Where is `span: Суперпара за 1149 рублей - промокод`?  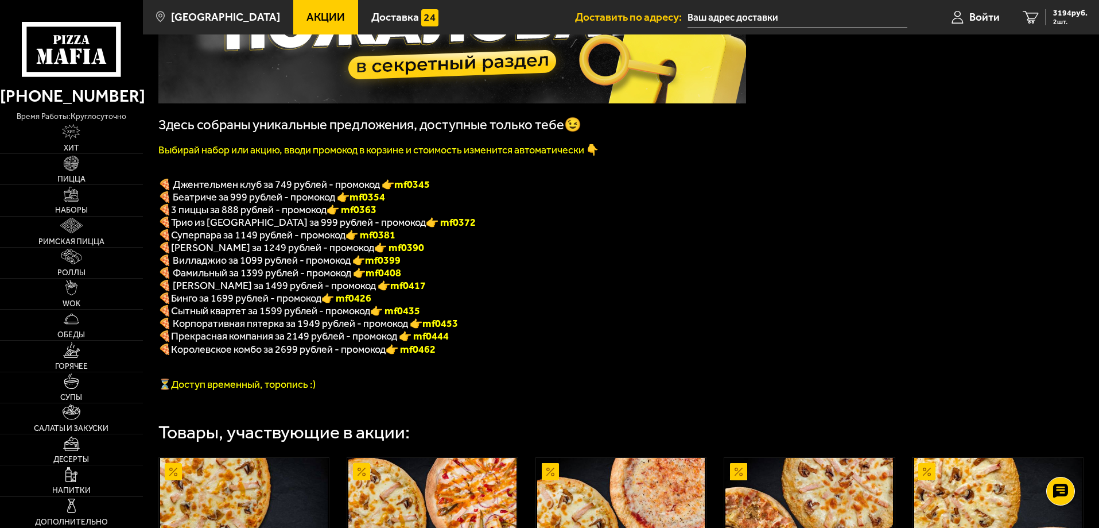 span: Суперпара за 1149 рублей - промокод is located at coordinates (258, 235).